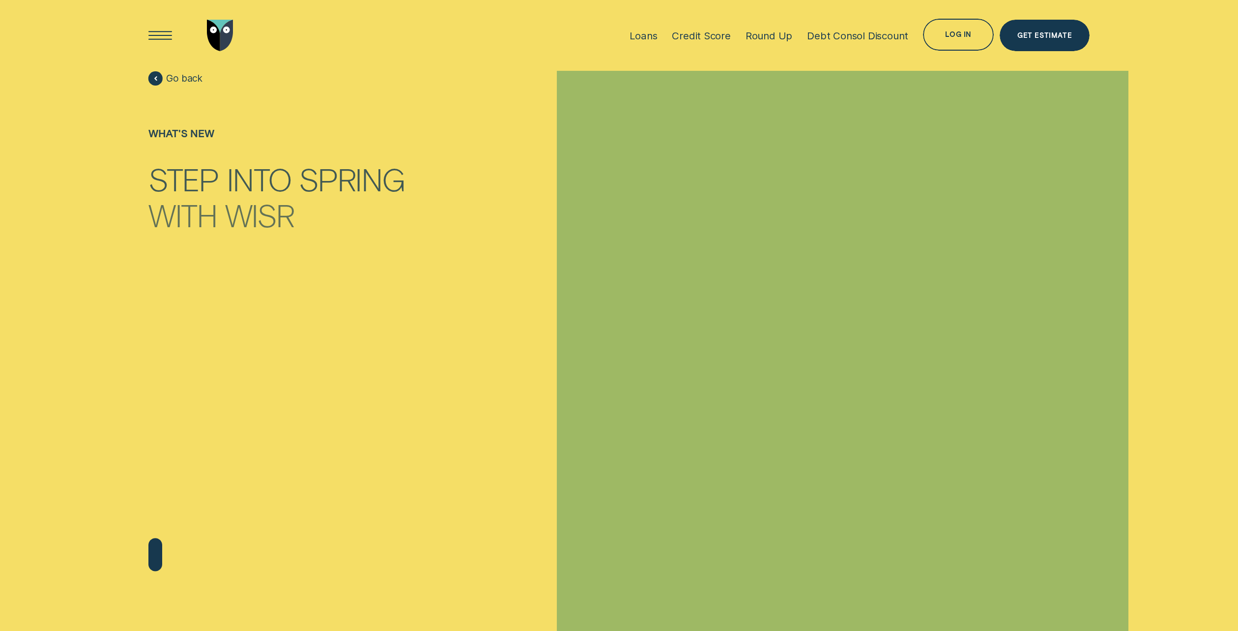 This screenshot has width=1238, height=631. Describe the element at coordinates (184, 78) in the screenshot. I see `span: Go back` at that location.